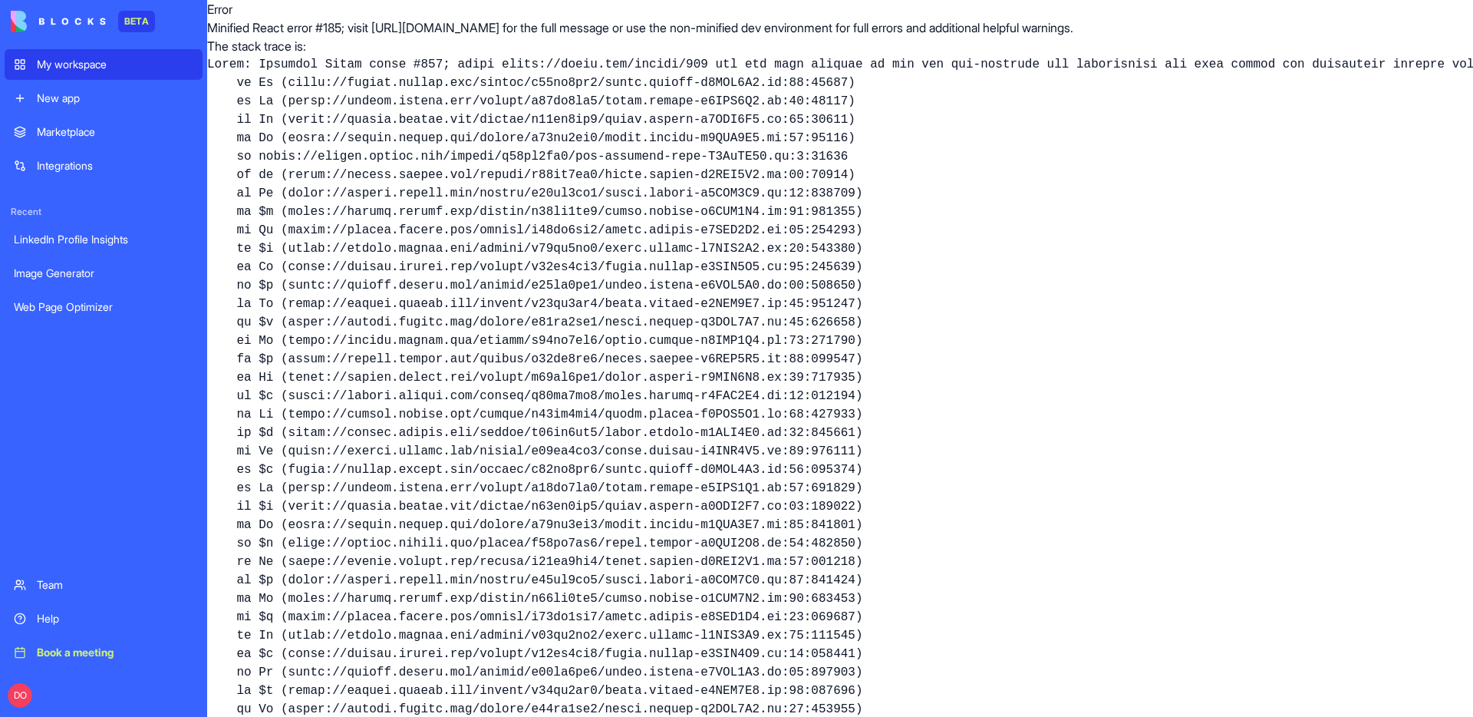 Image resolution: width=1473 pixels, height=717 pixels. I want to click on div: Help, so click(115, 618).